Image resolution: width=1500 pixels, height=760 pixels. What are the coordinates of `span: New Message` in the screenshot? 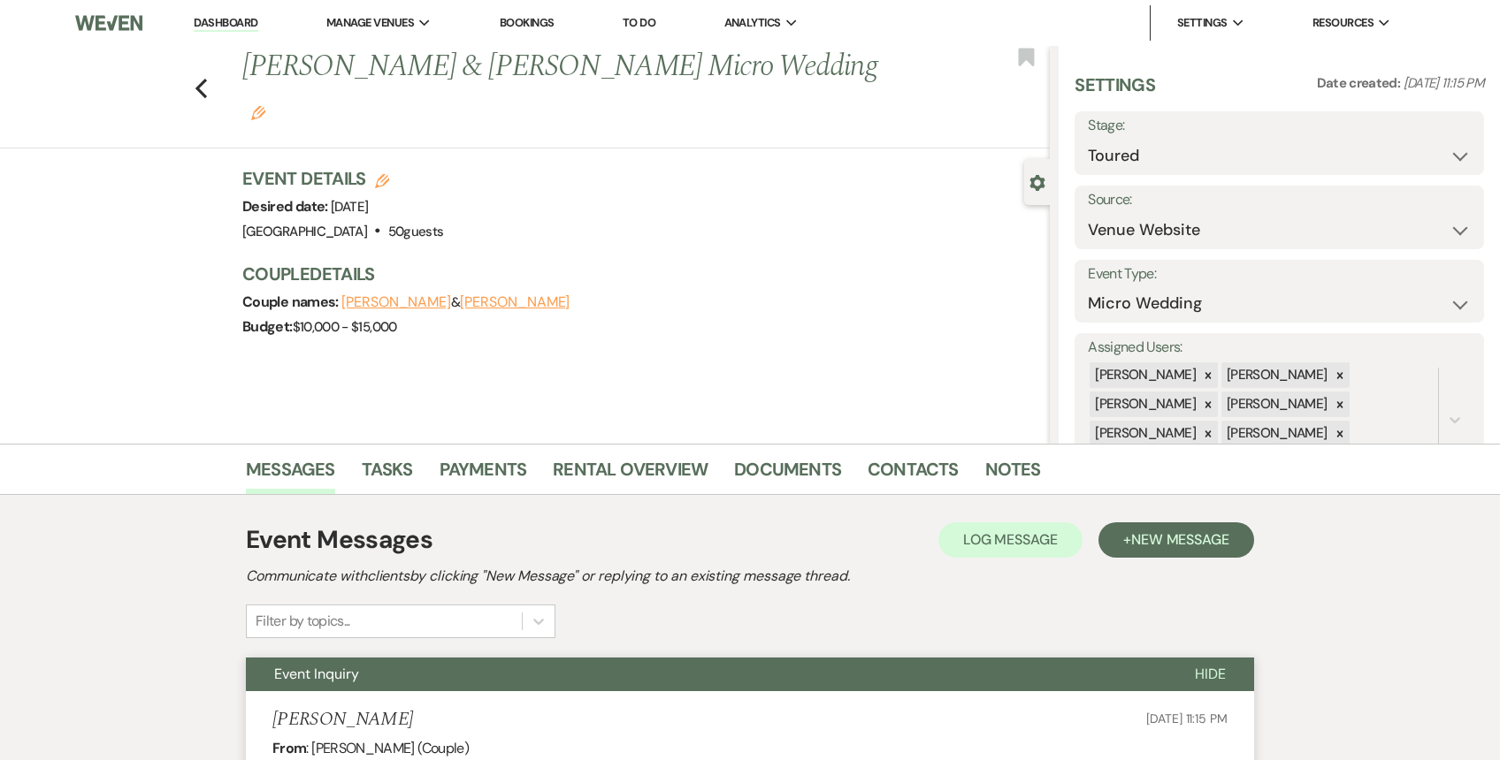 It's located at (1180, 539).